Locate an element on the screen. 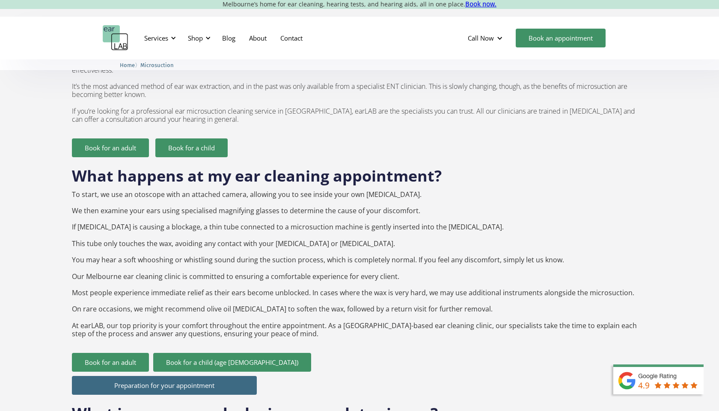 This screenshot has width=719, height=411. a: home is located at coordinates (115, 38).